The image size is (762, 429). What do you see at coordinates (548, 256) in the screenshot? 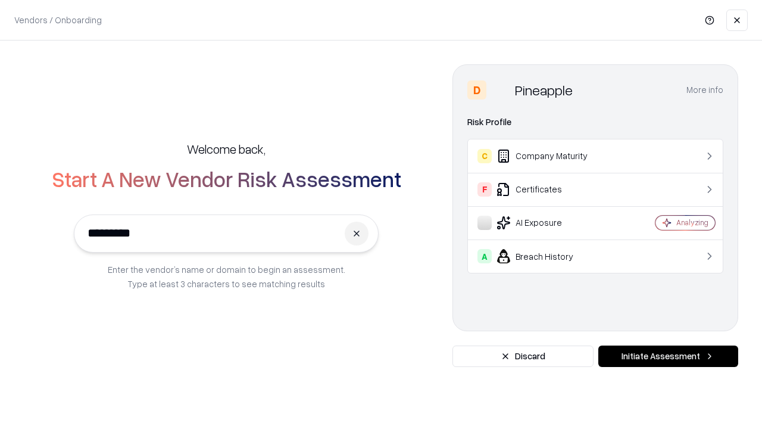
I see `div: Breach History` at bounding box center [548, 256].